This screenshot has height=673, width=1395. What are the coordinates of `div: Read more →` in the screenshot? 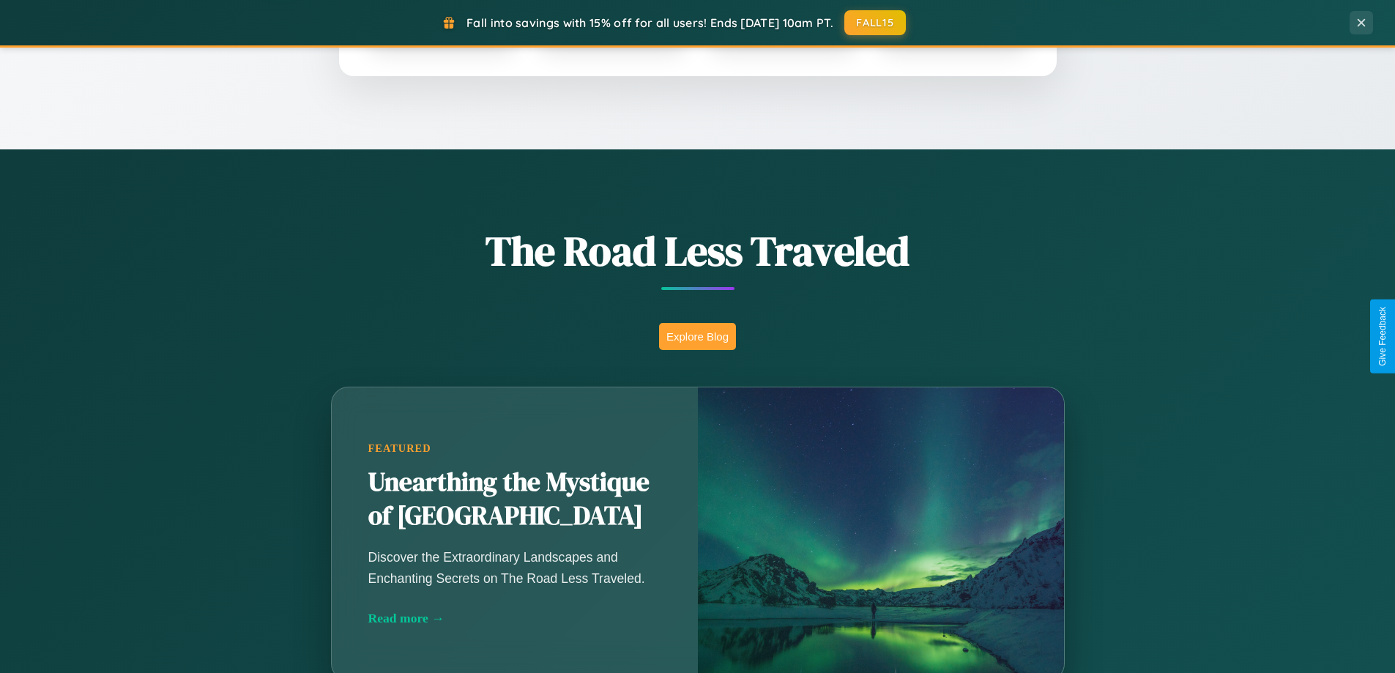 It's located at (515, 618).